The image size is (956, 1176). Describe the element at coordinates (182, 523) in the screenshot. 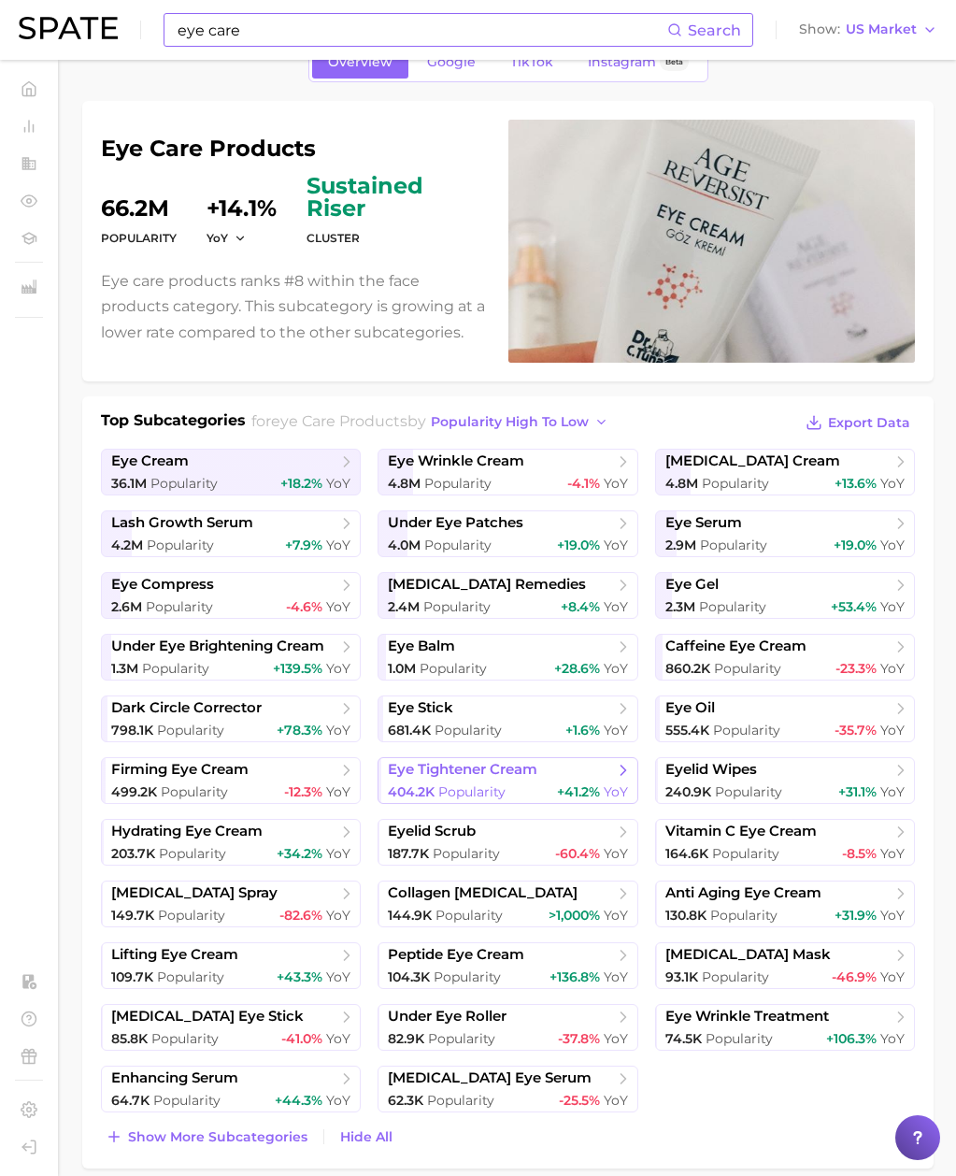

I see `span: lash growth serum` at that location.